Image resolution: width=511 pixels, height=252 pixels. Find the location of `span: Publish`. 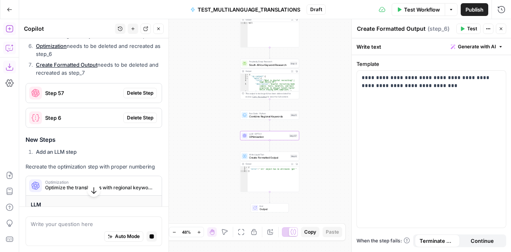

span: Publish is located at coordinates (474, 10).